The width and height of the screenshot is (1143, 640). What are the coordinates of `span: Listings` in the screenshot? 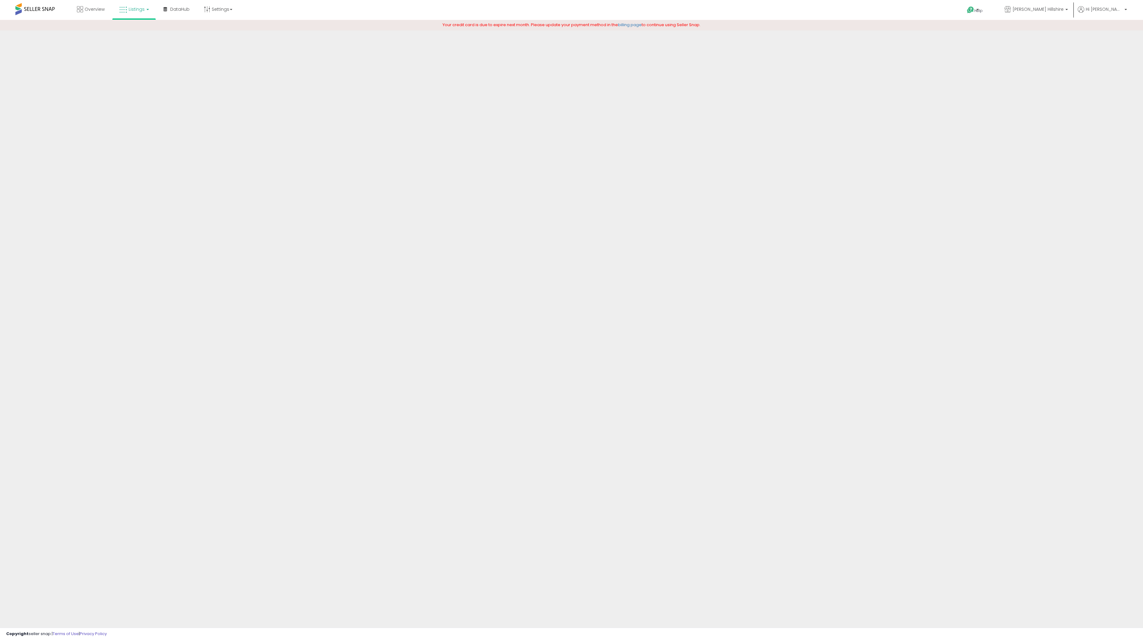 It's located at (137, 9).